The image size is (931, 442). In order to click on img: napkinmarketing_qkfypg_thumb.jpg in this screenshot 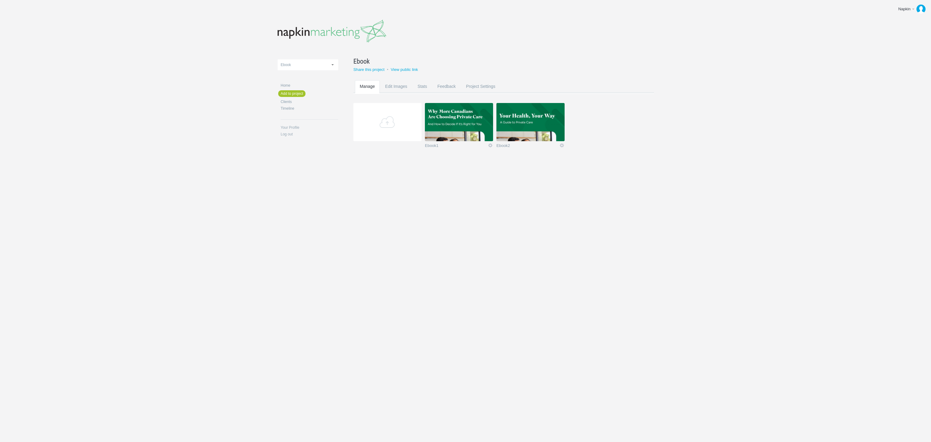, I will do `click(459, 122)`.